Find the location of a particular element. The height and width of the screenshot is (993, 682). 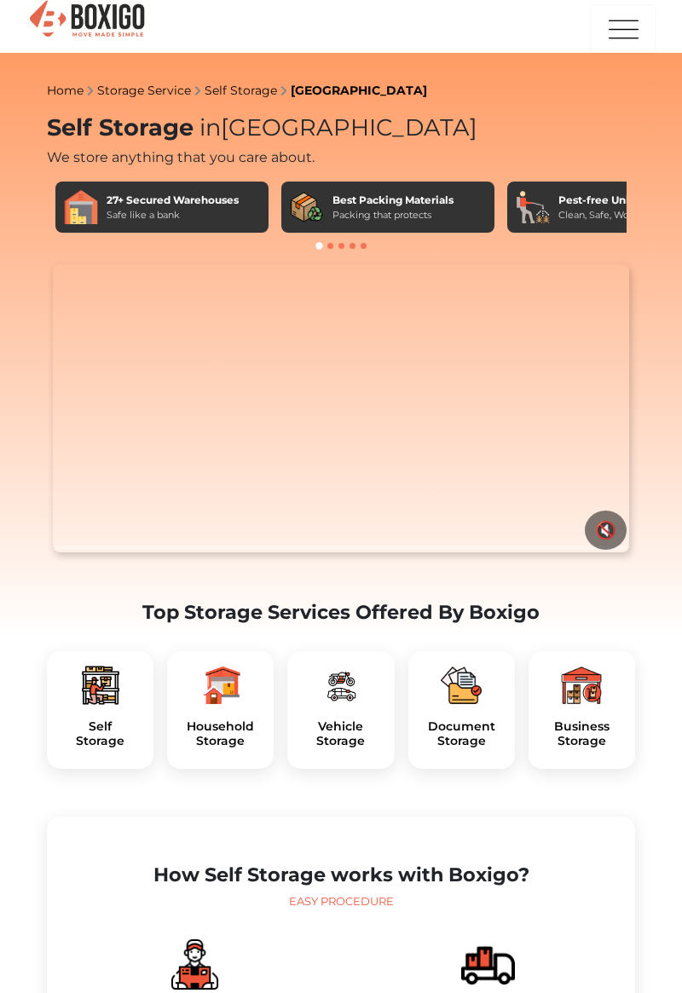

h5: Household Storage is located at coordinates (220, 734).